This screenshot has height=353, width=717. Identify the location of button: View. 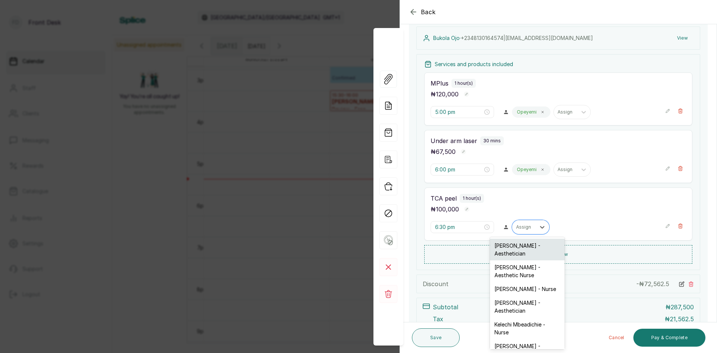
(683, 38).